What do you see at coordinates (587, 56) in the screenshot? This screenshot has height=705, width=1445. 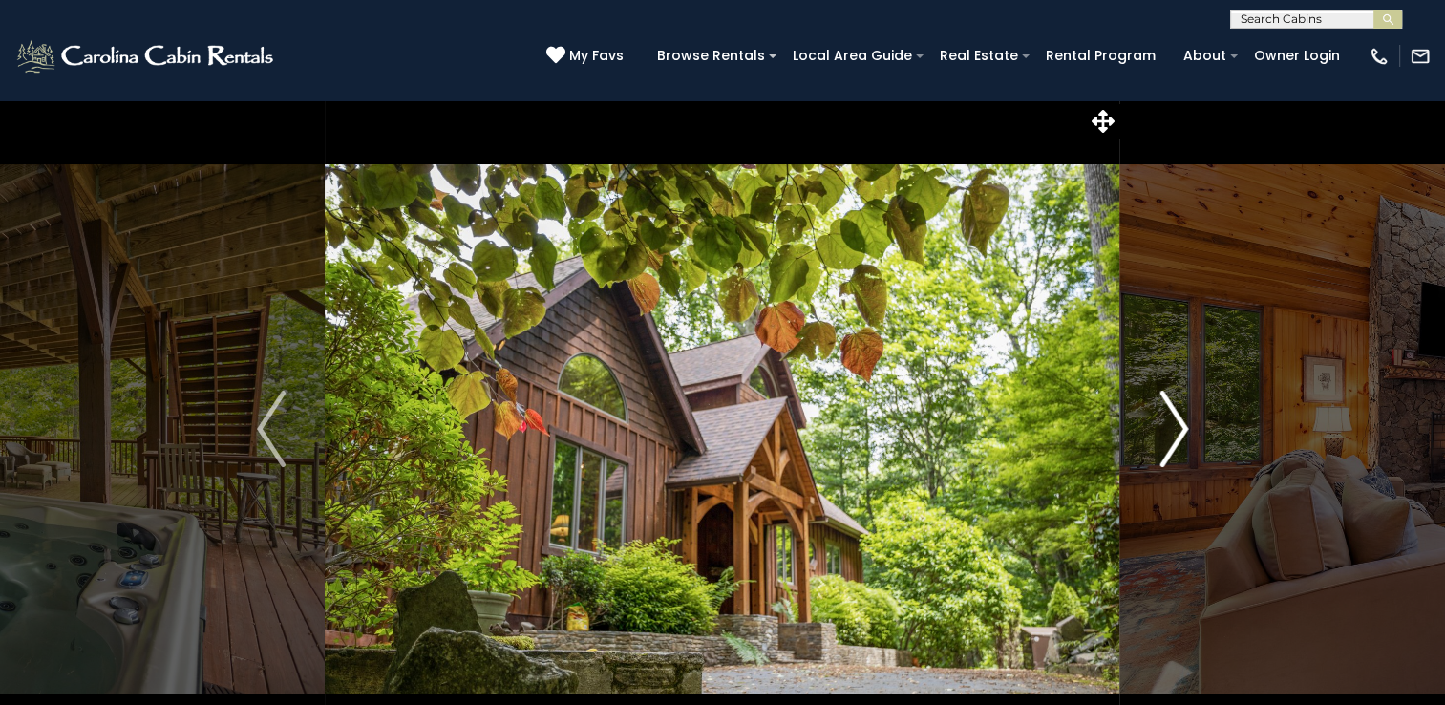 I see `a: My Favs` at bounding box center [587, 56].